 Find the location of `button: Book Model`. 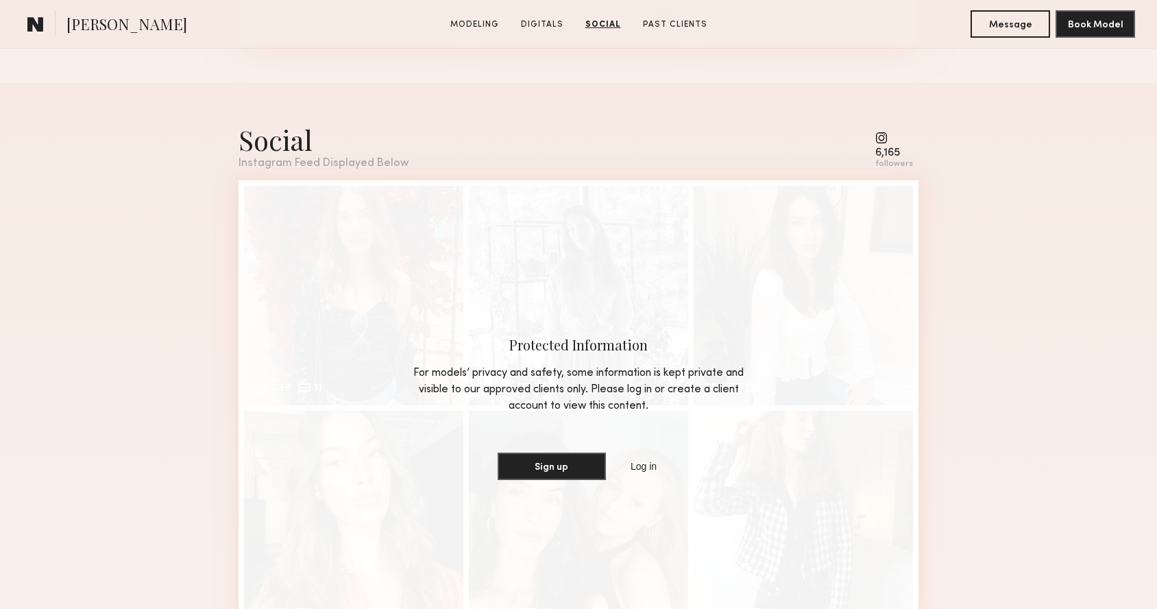

button: Book Model is located at coordinates (1095, 24).